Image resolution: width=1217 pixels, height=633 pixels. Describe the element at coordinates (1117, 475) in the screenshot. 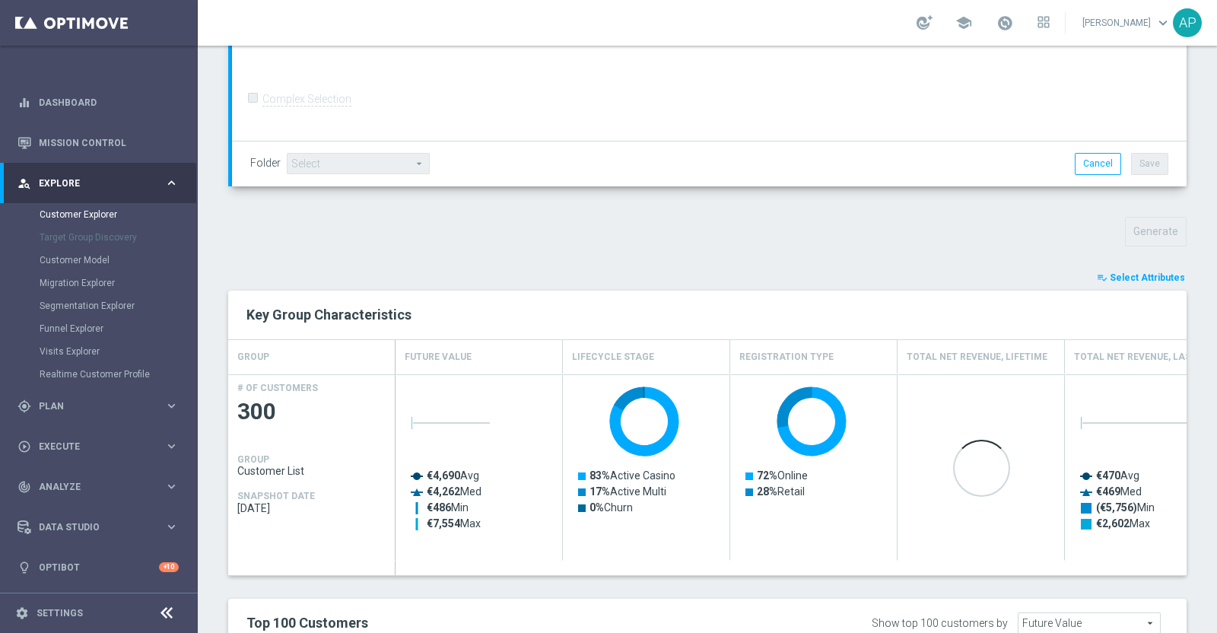

I see `text: Avg` at that location.